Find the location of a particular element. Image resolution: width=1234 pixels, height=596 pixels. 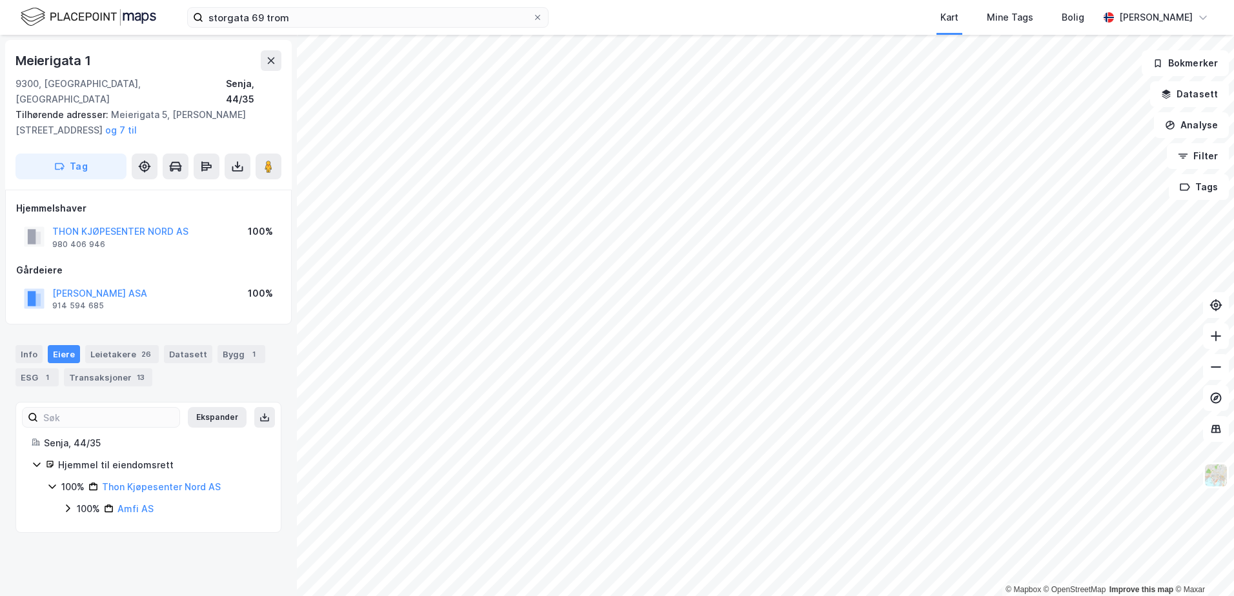

a: OpenStreetMap is located at coordinates (1075, 590).